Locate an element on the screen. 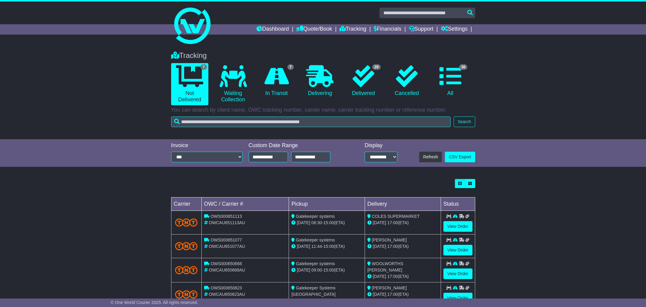 This screenshot has height=307, width=646. span: OWCAU650623AU is located at coordinates (227, 294).